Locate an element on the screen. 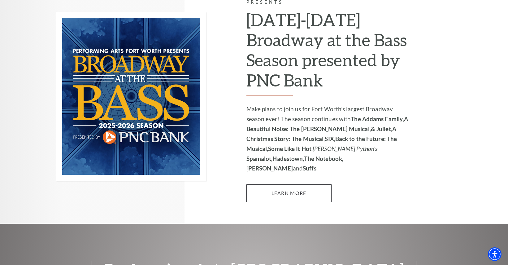 Image resolution: width=508 pixels, height=265 pixels. strong: Back to the Future: The Musical is located at coordinates (322, 143).